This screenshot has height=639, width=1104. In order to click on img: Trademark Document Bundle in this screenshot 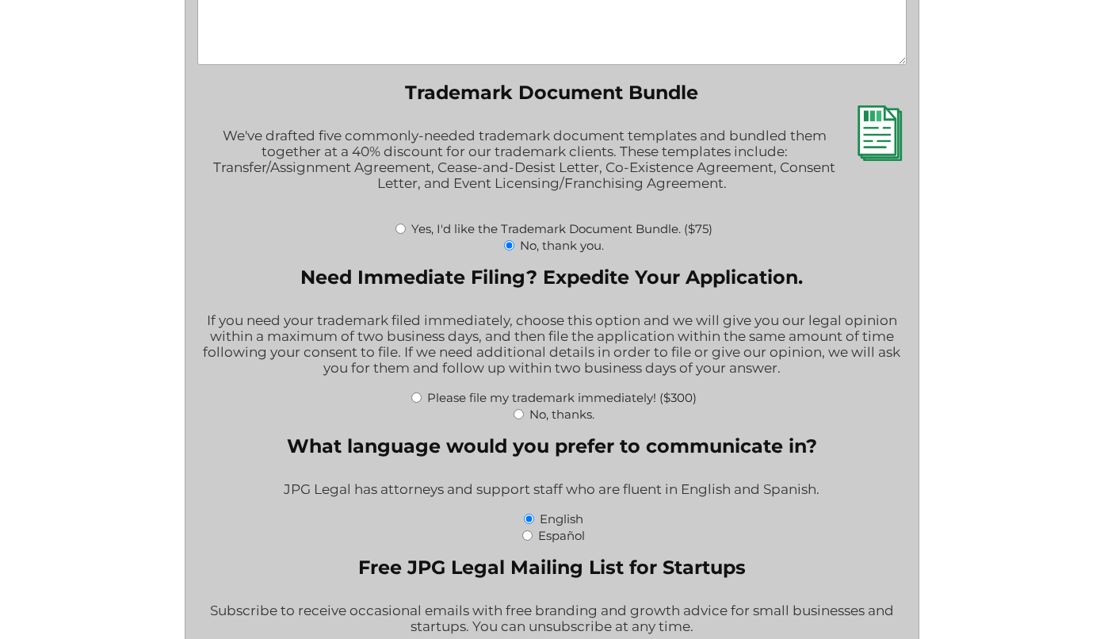, I will do `click(880, 133)`.